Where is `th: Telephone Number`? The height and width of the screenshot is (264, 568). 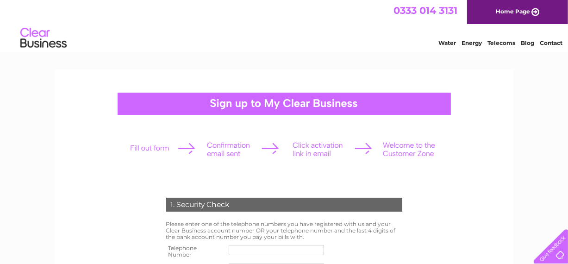 th: Telephone Number is located at coordinates (195, 251).